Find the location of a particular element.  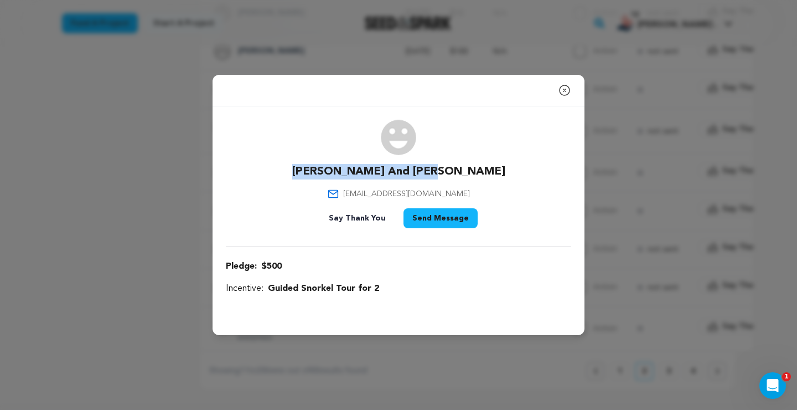

span: 1 is located at coordinates (787, 376).